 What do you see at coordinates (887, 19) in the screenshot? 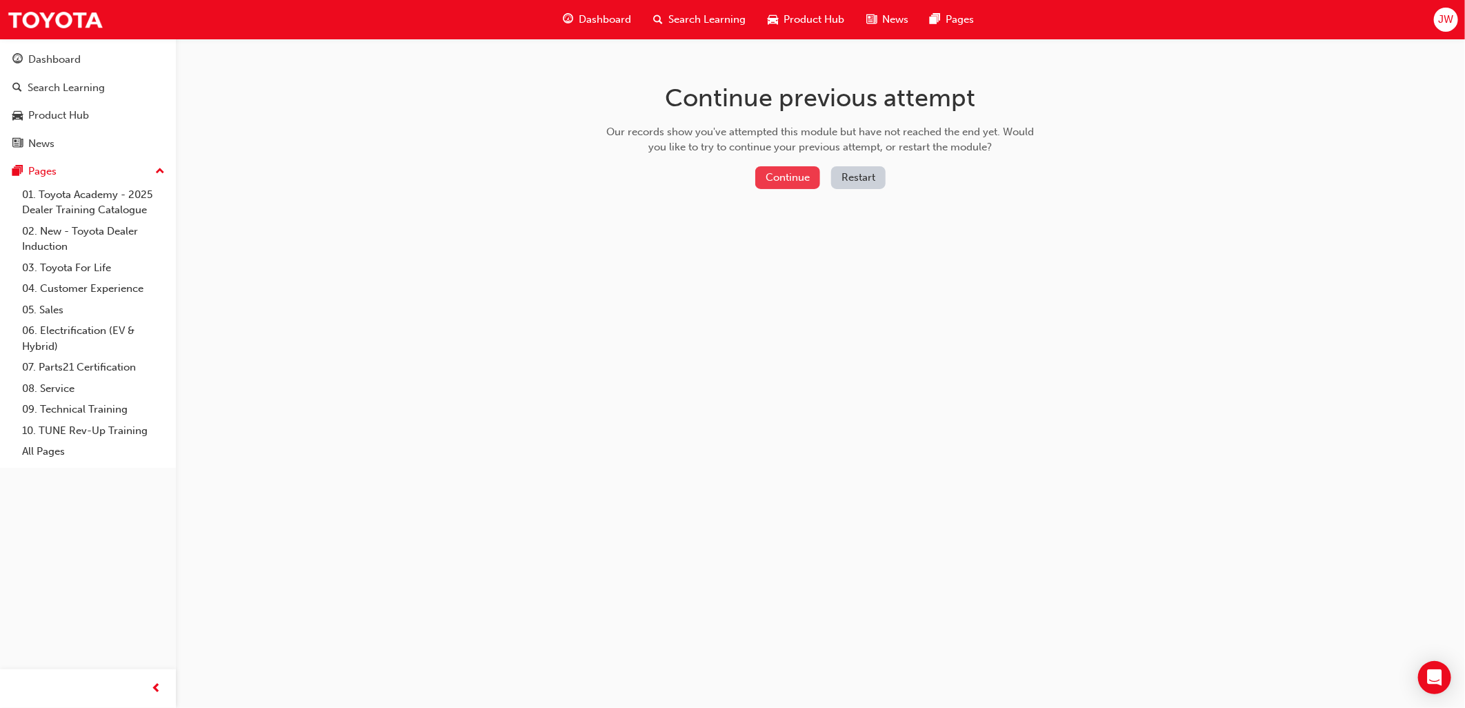
I see `a: news-iconNews` at bounding box center [887, 19].